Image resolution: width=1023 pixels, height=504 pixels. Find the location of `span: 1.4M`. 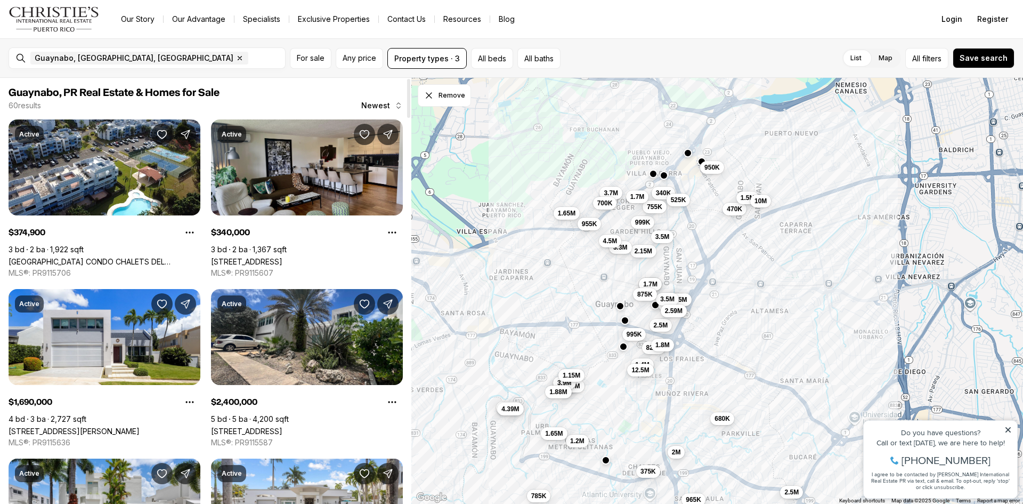

span: 1.4M is located at coordinates (642, 365).